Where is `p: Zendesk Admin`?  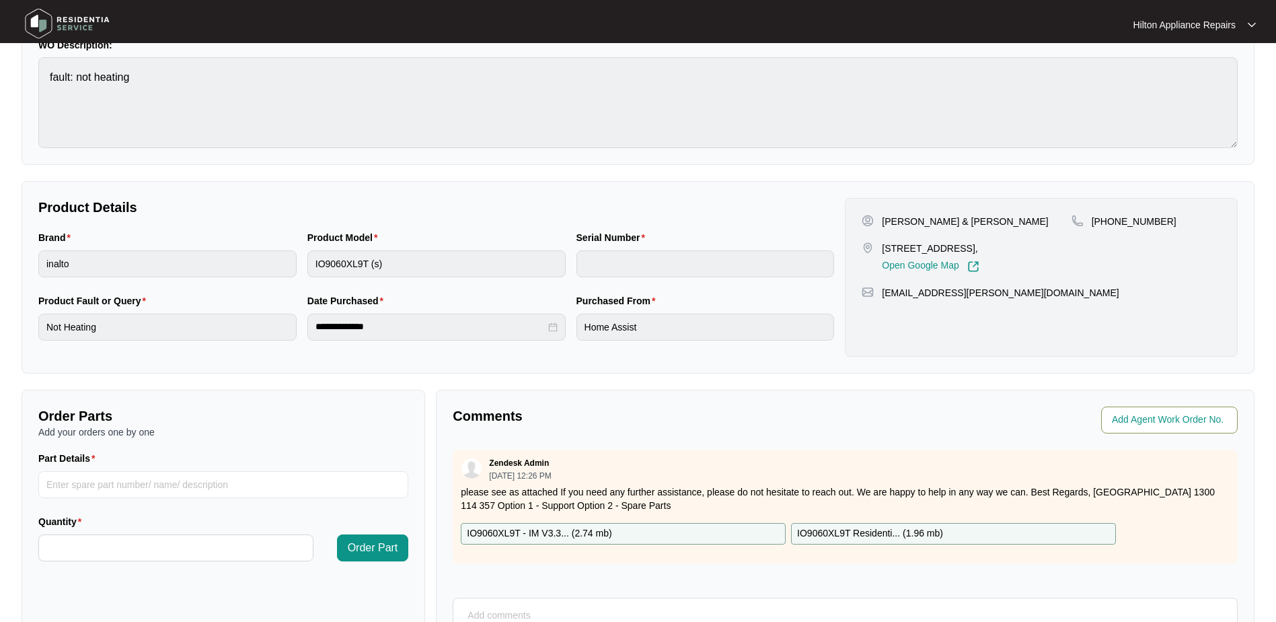
p: Zendesk Admin is located at coordinates (519, 463).